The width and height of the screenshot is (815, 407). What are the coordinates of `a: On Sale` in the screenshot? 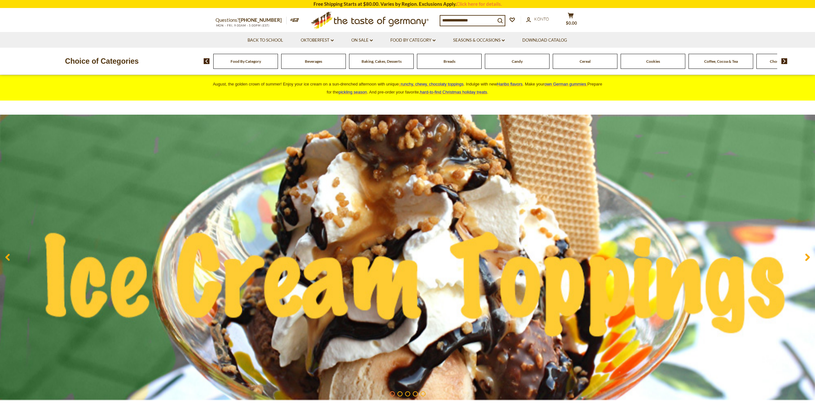 It's located at (362, 40).